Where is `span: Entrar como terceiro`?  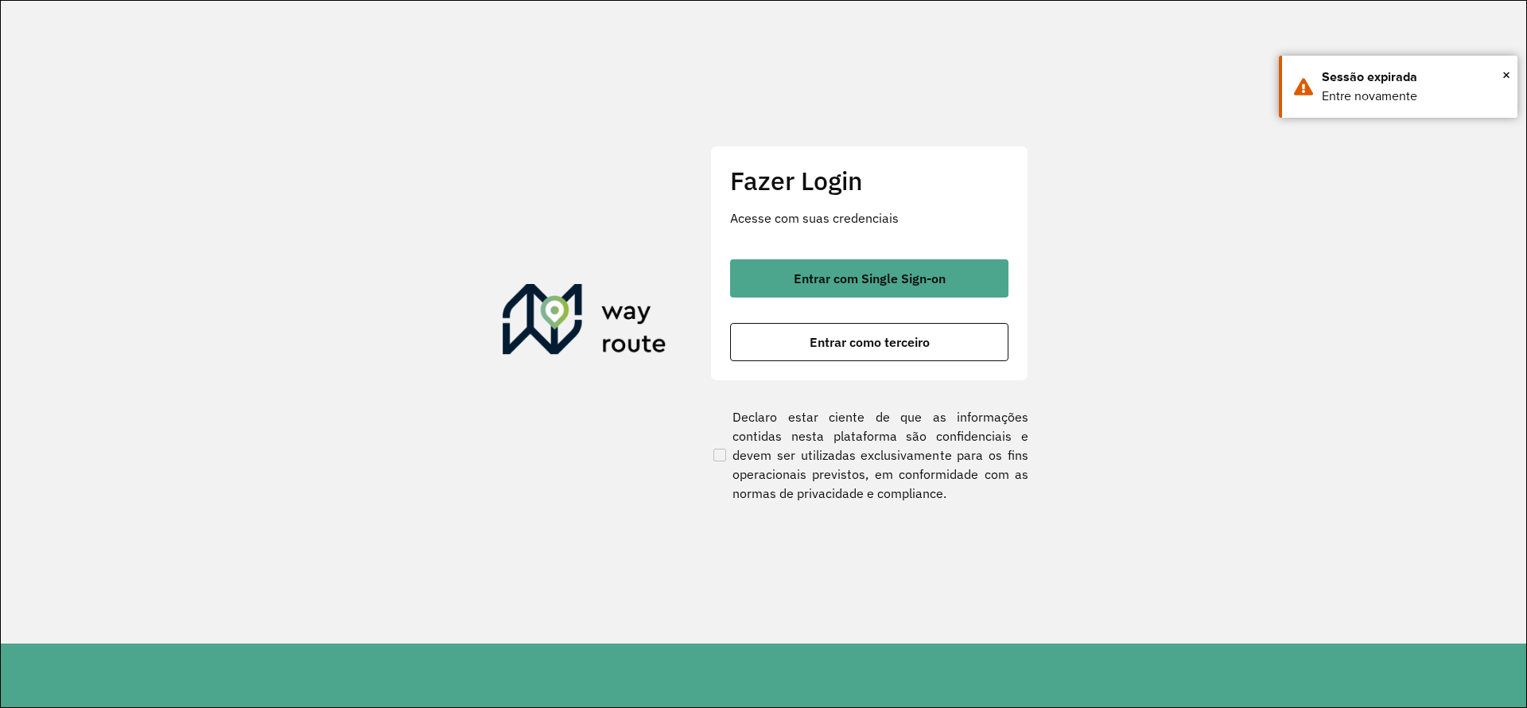
span: Entrar como terceiro is located at coordinates (869, 342).